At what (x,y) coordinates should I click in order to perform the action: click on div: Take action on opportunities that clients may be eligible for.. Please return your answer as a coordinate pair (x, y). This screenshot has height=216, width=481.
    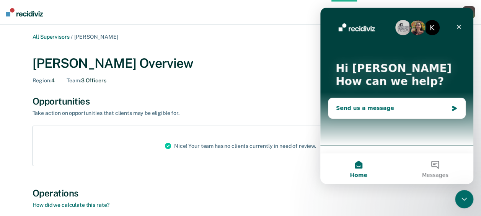
    Looking at the image, I should click on (167, 113).